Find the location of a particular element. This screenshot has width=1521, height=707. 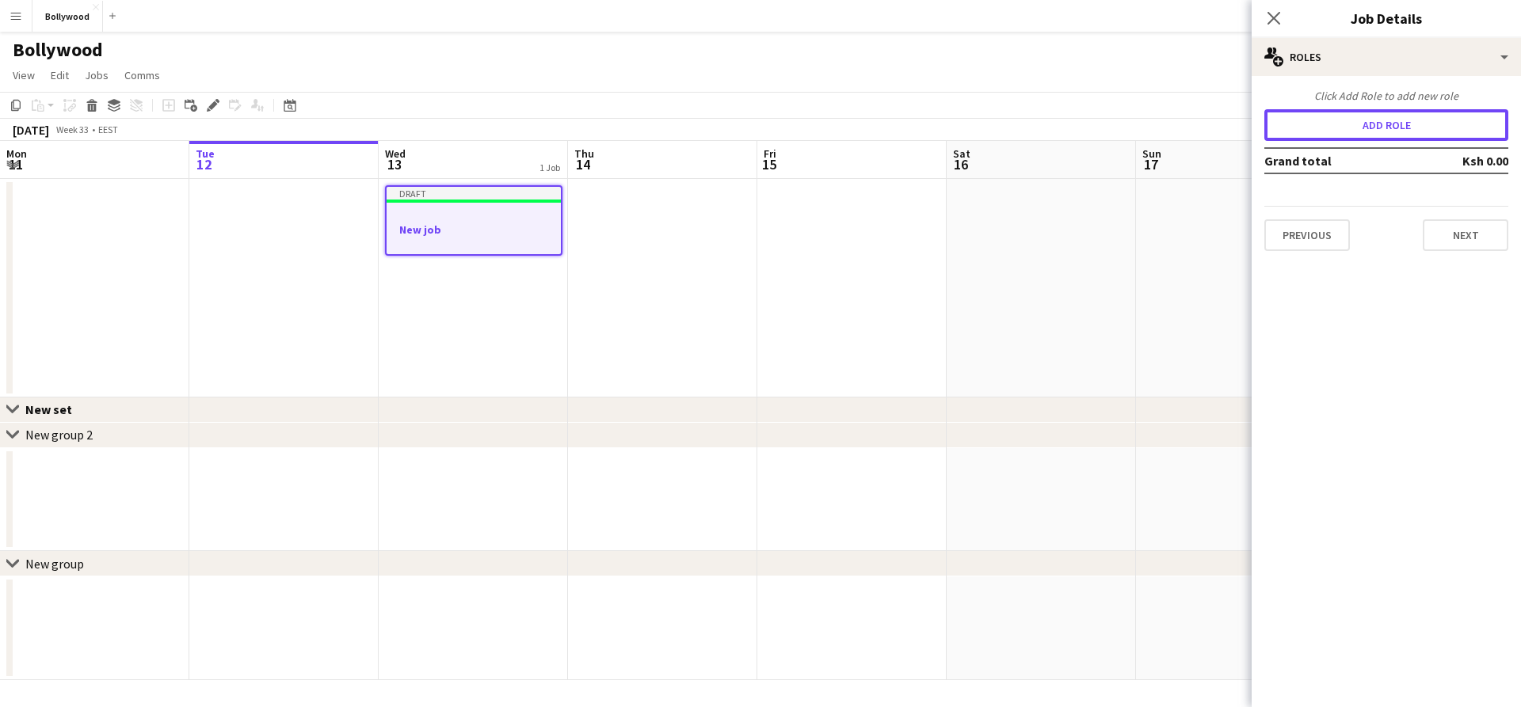

span: 13 is located at coordinates (394, 164).